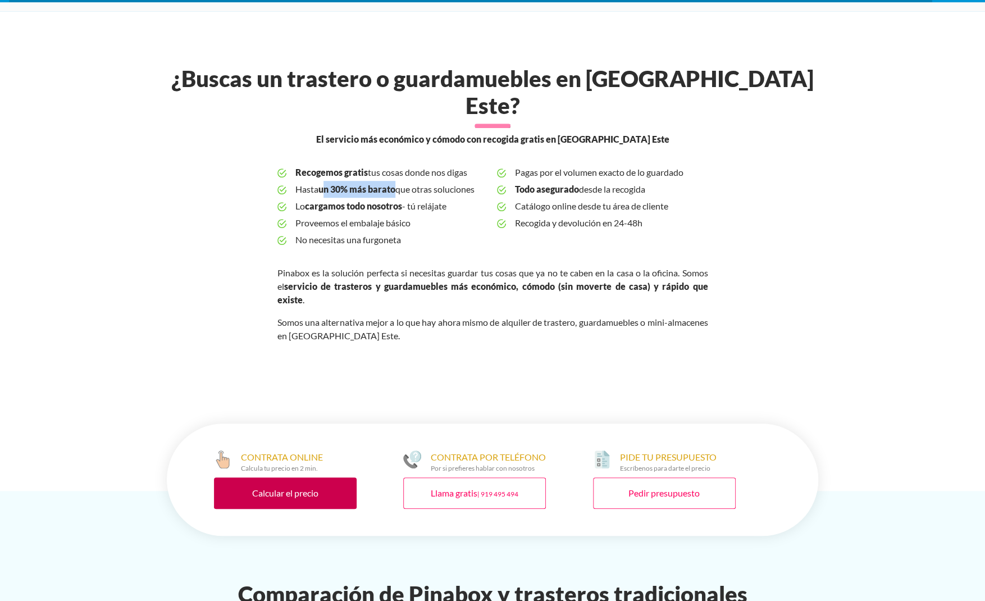  What do you see at coordinates (356, 189) in the screenshot?
I see `b: un 30% más barato` at bounding box center [356, 189].